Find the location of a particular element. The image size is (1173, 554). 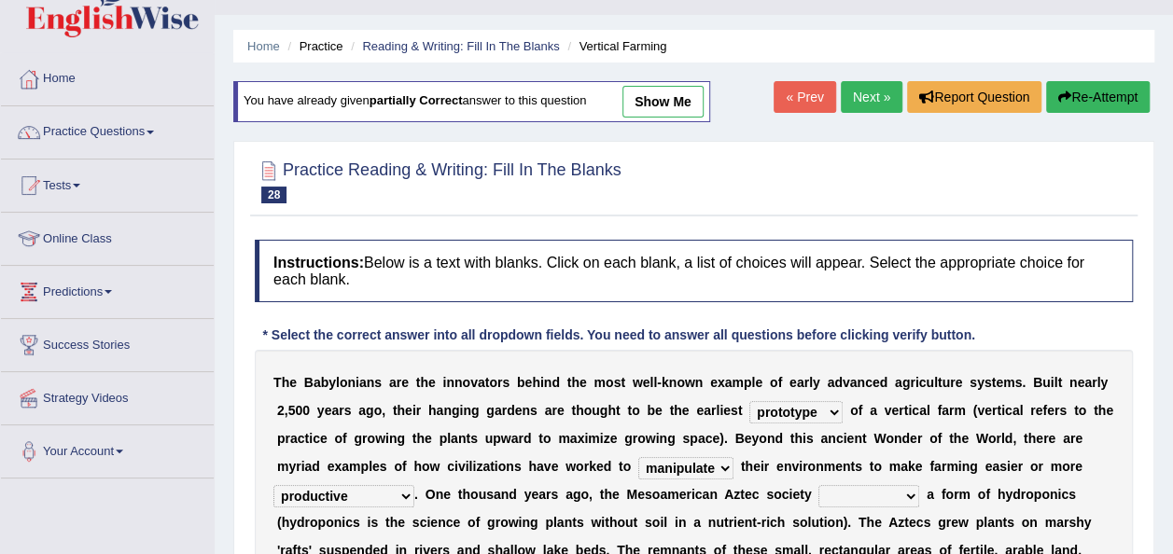

b: T is located at coordinates (277, 383).